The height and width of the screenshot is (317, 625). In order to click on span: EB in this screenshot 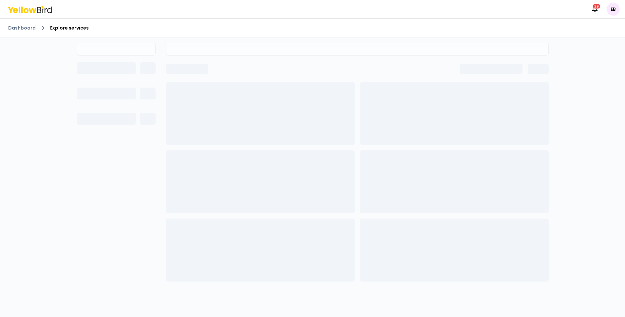, I will do `click(614, 9)`.